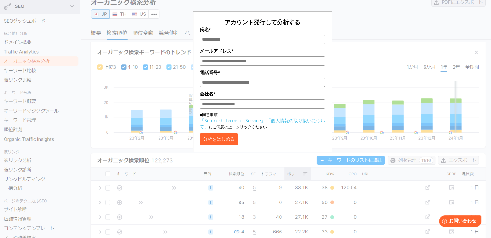  Describe the element at coordinates (262, 22) in the screenshot. I see `span: アカウント発行して分析する` at that location.